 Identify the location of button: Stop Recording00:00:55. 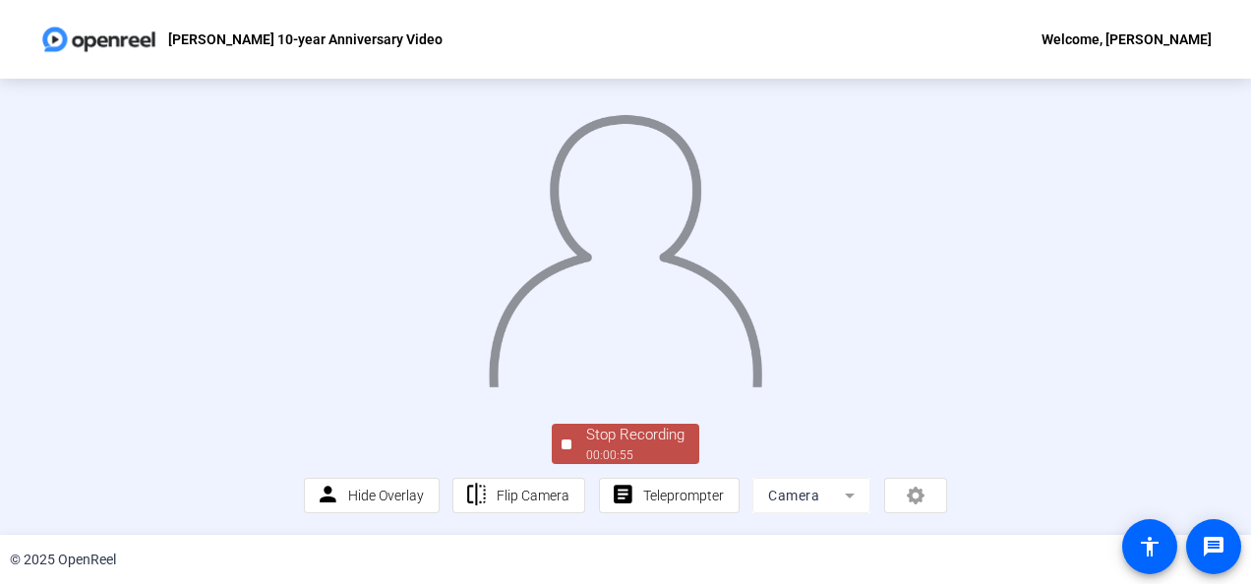
(626, 444).